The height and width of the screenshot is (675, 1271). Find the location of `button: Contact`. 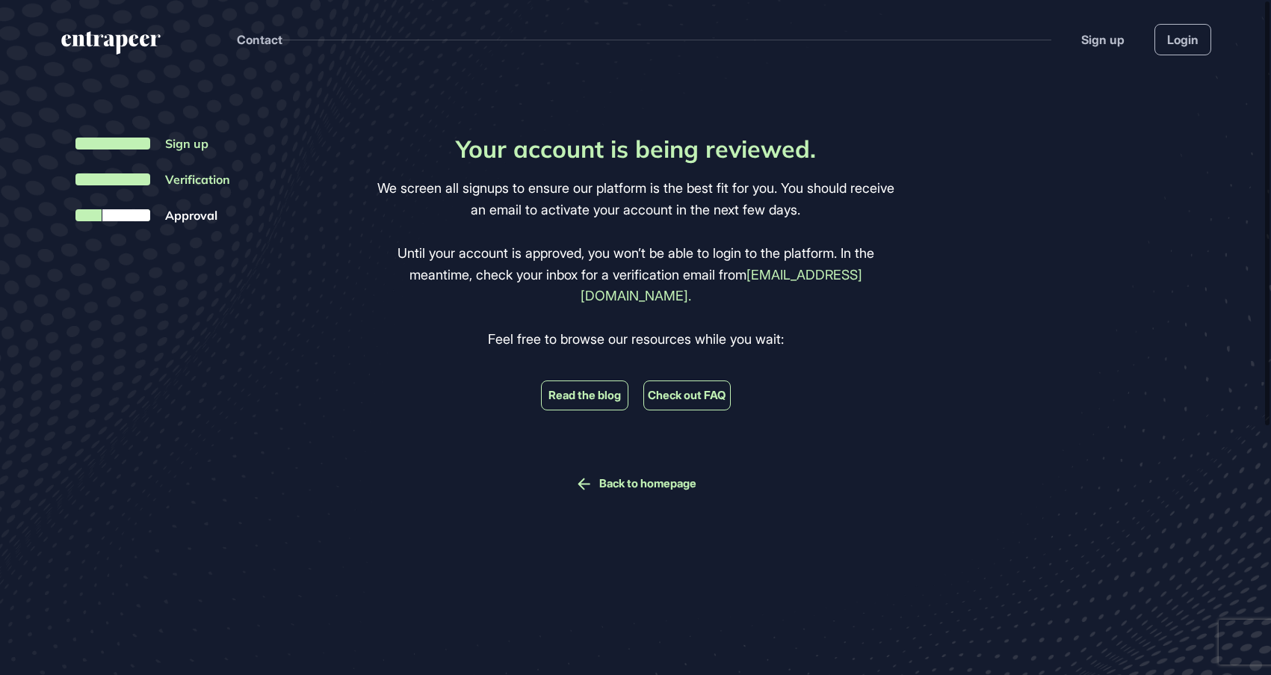

button: Contact is located at coordinates (259, 40).